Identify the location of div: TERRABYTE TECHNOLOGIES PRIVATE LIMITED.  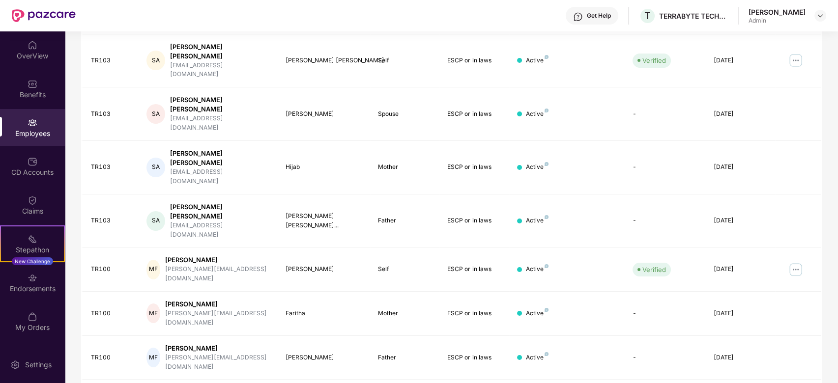
(693, 16).